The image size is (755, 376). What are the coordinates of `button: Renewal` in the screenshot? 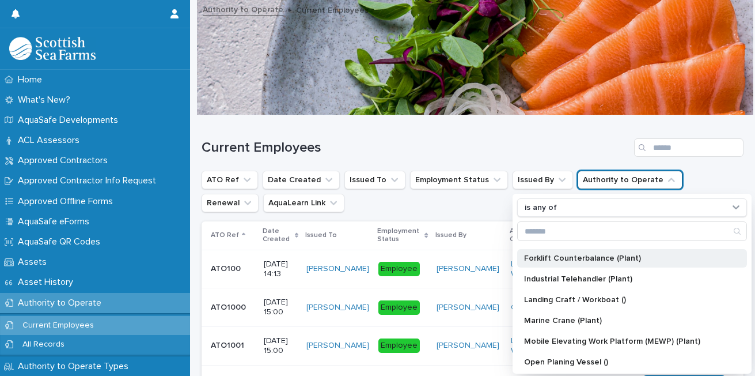 It's located at (230, 203).